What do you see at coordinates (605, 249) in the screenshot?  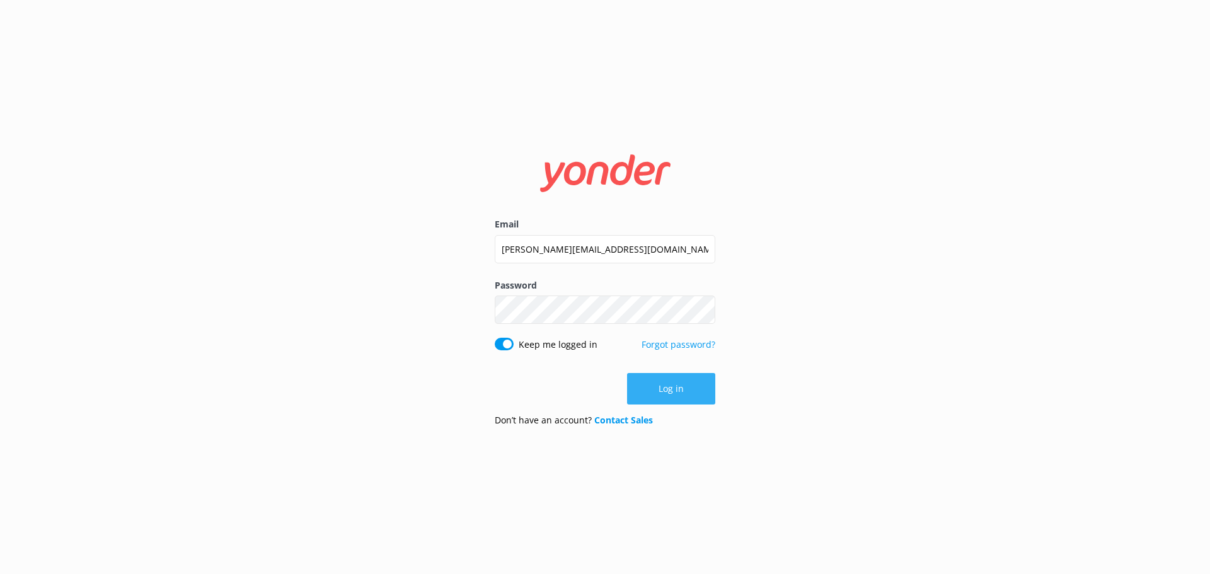 I see `input: user@emailaddress.com` at bounding box center [605, 249].